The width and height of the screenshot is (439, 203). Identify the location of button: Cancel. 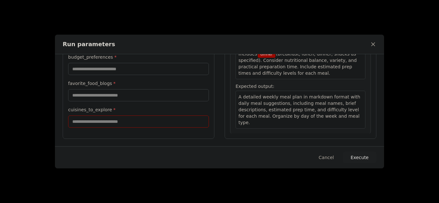
(326, 158).